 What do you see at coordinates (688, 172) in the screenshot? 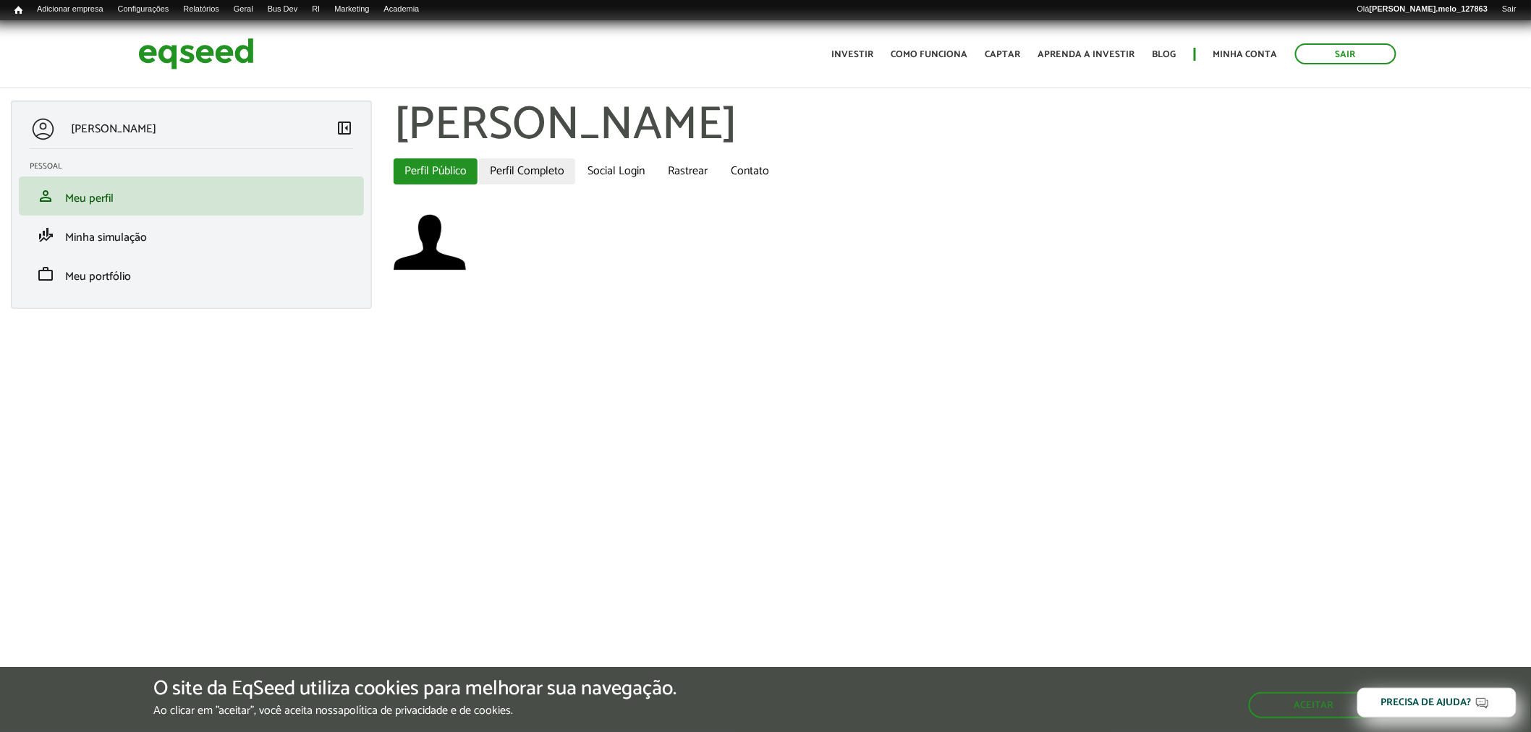
I see `a: Rastrear` at bounding box center [688, 172].